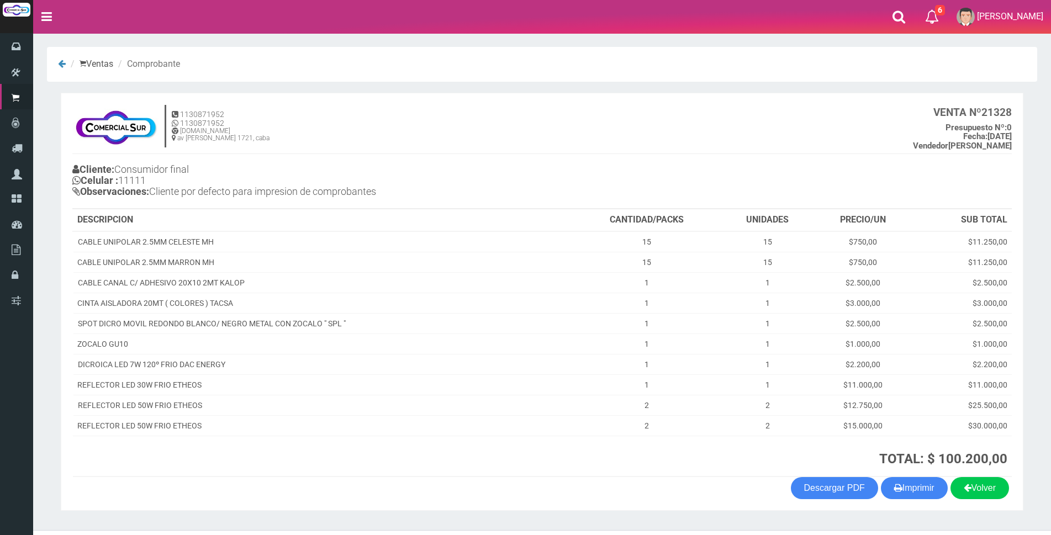 Image resolution: width=1051 pixels, height=535 pixels. What do you see at coordinates (148, 64) in the screenshot?
I see `li: Comprobante` at bounding box center [148, 64].